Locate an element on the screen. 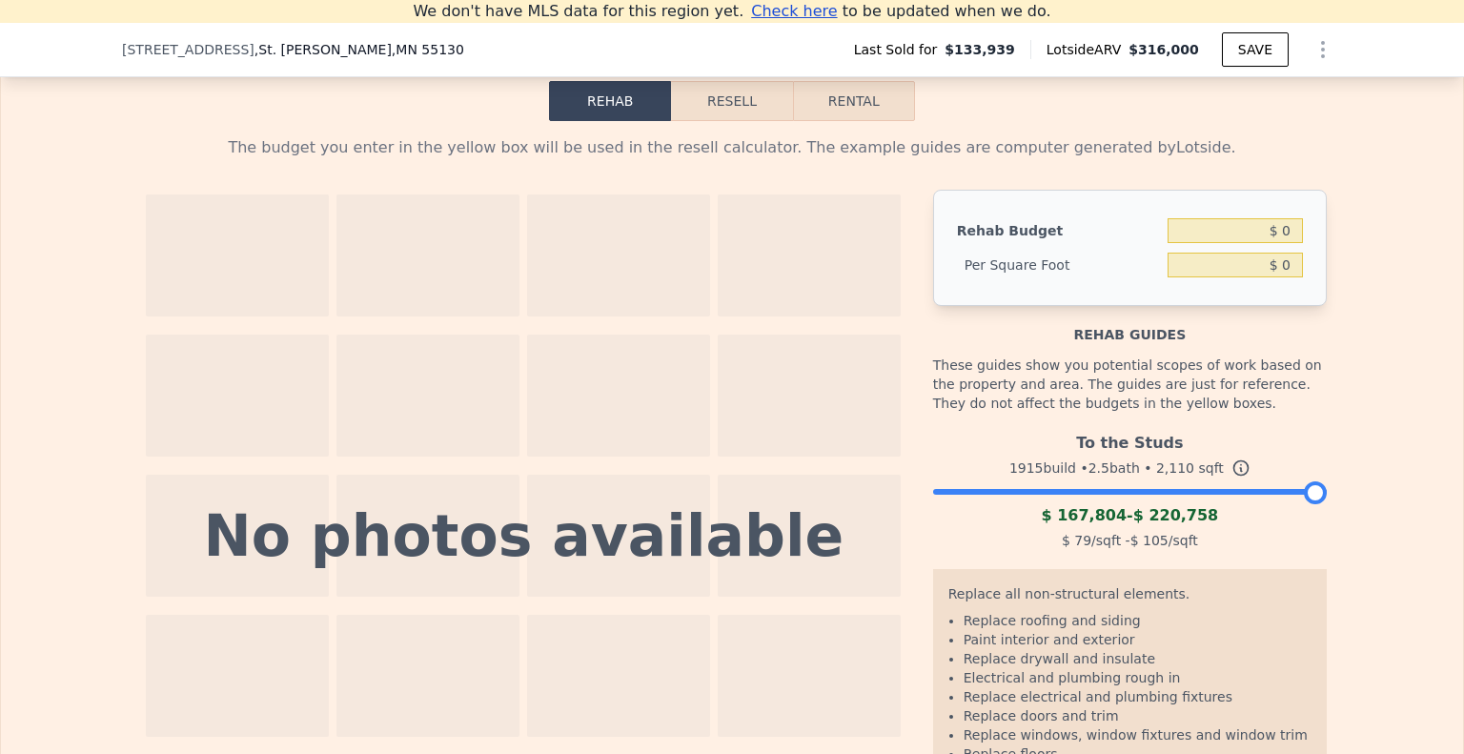 The height and width of the screenshot is (754, 1464). span: Lotside ARV is located at coordinates (1088, 50).